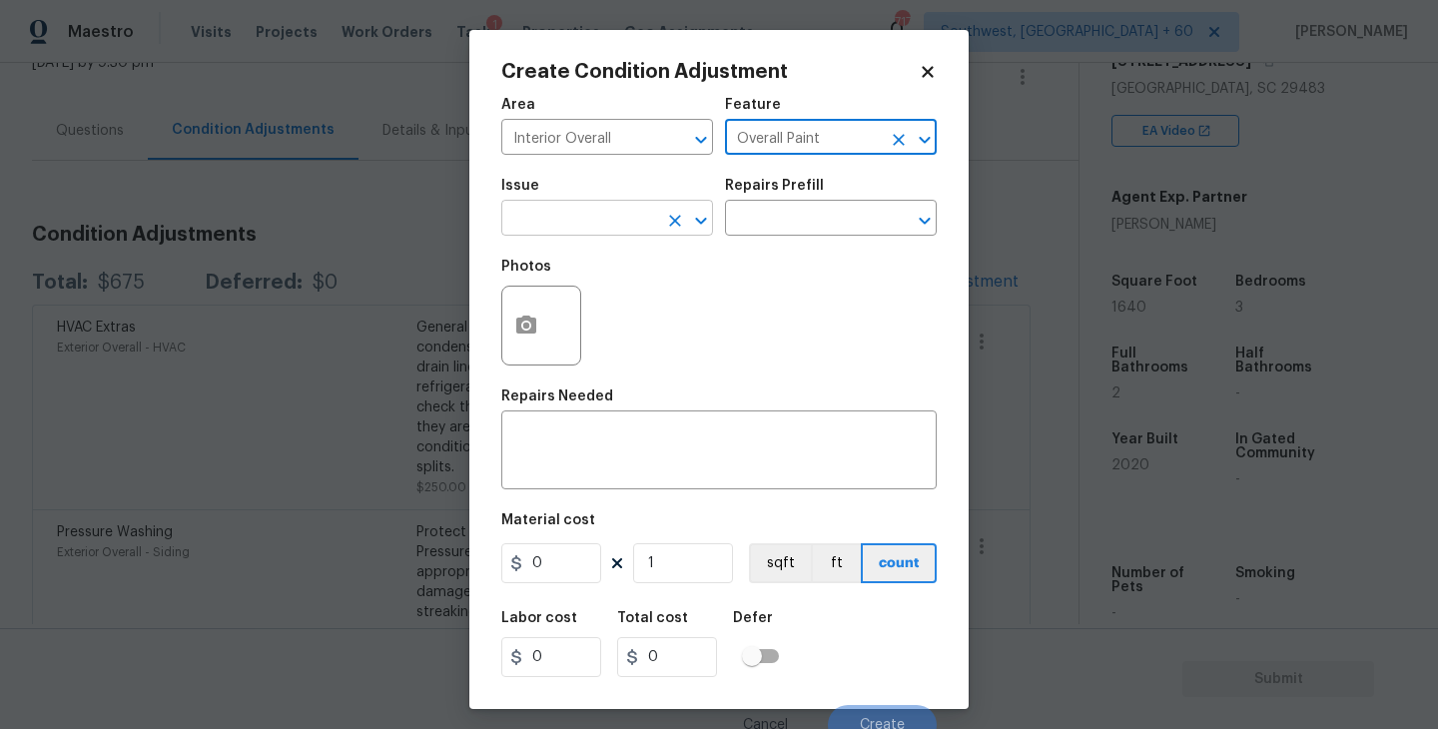 The image size is (1438, 729). What do you see at coordinates (652, 618) in the screenshot?
I see `h5: Total cost` at bounding box center [652, 618].